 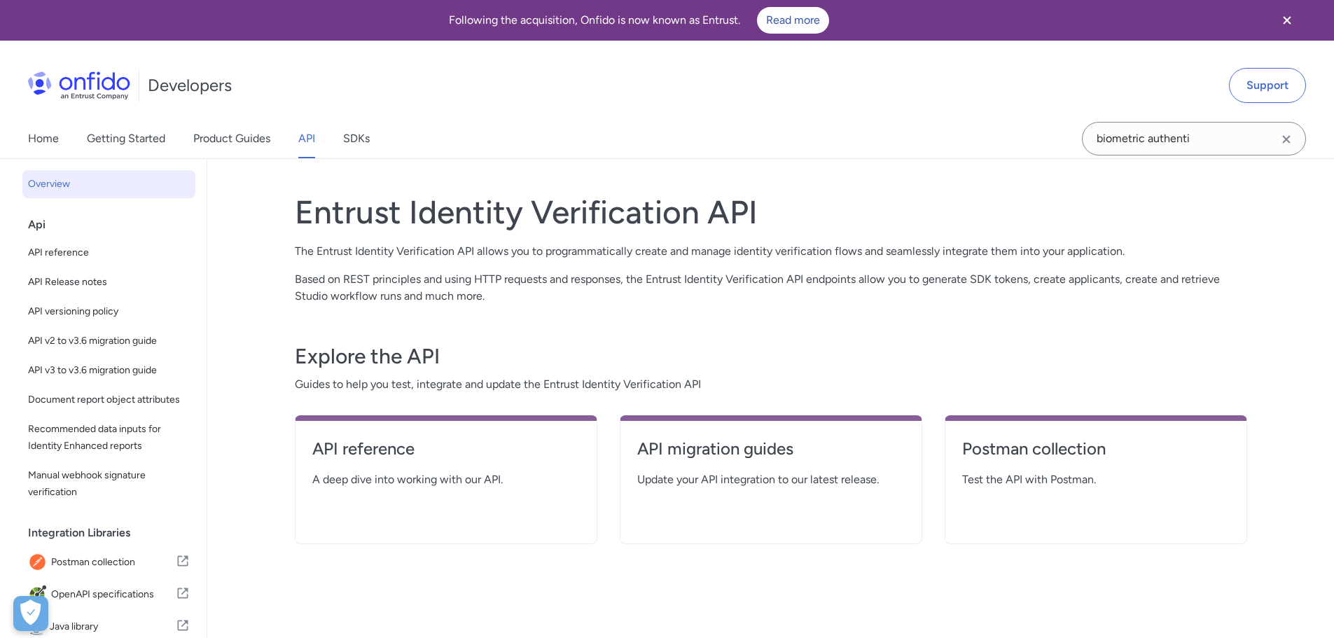 I want to click on input: Onfido search input field, so click(x=1194, y=139).